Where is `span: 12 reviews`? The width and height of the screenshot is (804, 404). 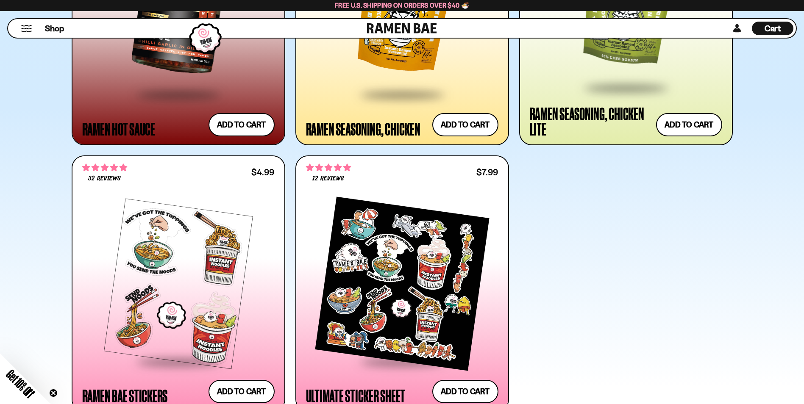 span: 12 reviews is located at coordinates (328, 179).